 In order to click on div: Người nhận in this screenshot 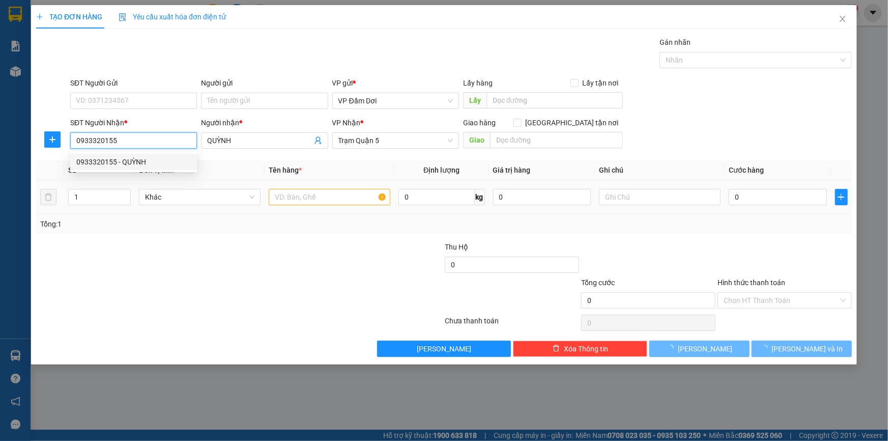, I will do `click(264, 123)`.